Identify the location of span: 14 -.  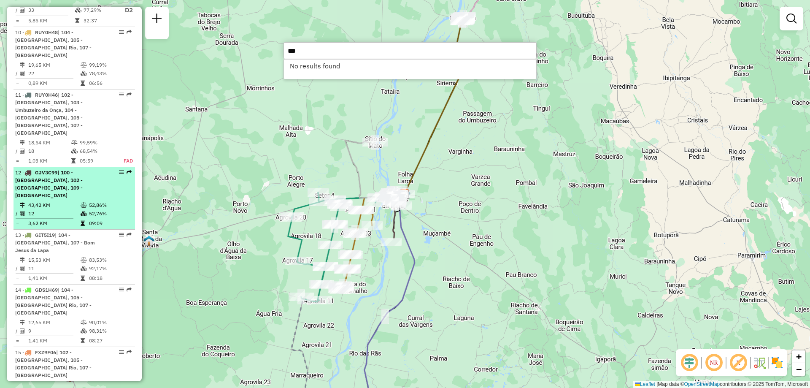
(53, 301).